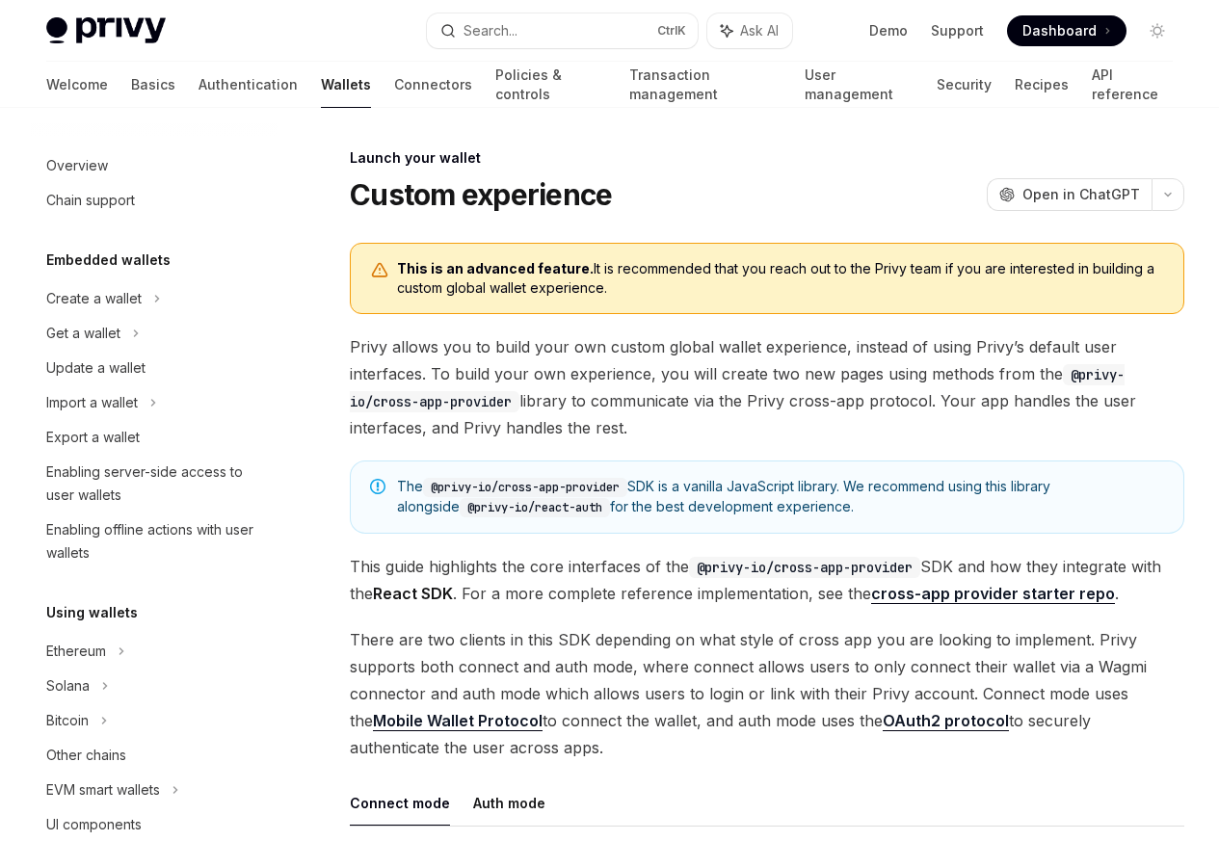 Image resolution: width=1219 pixels, height=841 pixels. I want to click on a: OAuth2 protocol, so click(945, 721).